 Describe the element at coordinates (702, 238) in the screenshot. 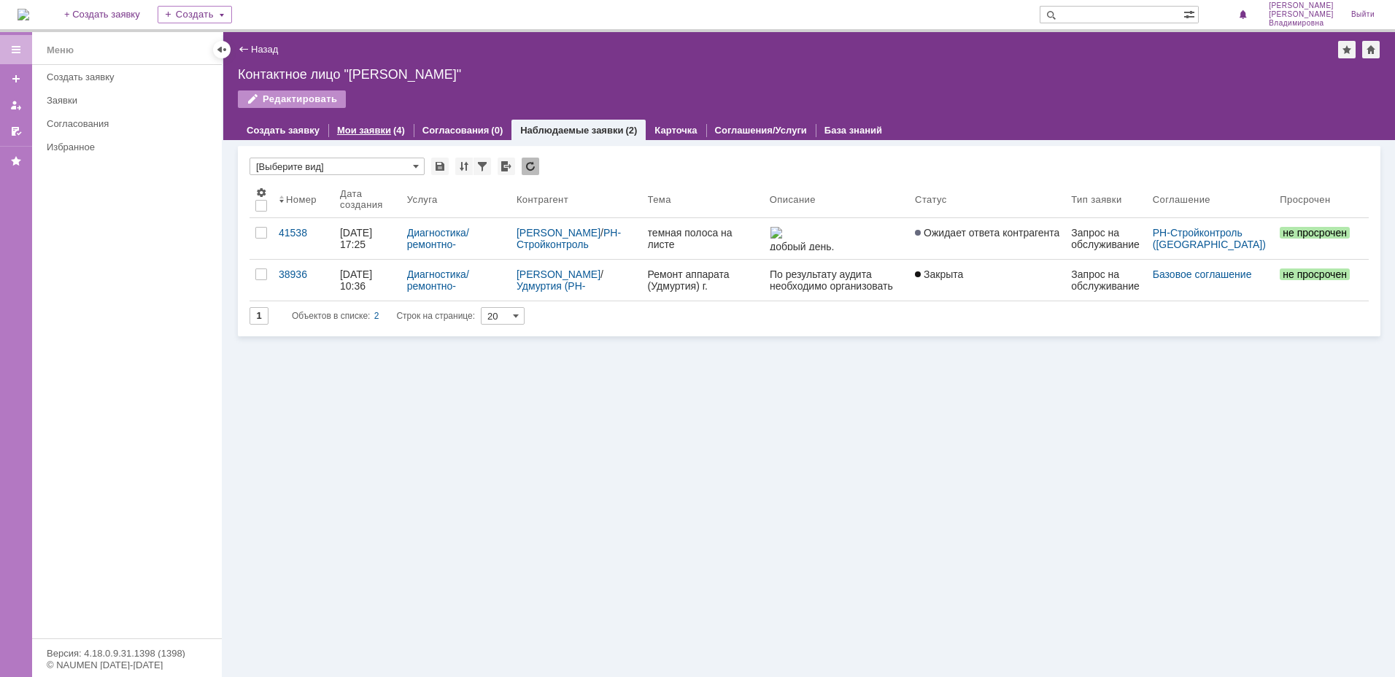

I see `a: темная полоса на листе` at that location.